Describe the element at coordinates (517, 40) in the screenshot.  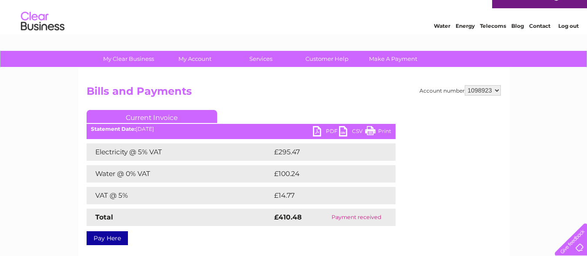
I see `a: Blog` at that location.